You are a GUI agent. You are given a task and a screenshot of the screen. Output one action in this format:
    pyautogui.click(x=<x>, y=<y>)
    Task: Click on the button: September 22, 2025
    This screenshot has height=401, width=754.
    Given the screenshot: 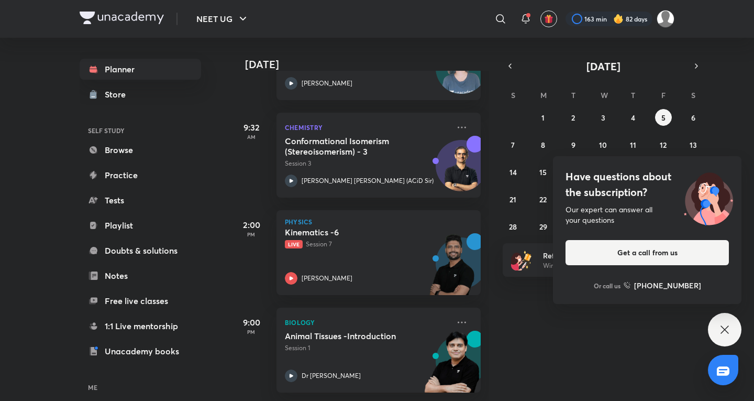 What is the action you would take?
    pyautogui.click(x=543, y=199)
    